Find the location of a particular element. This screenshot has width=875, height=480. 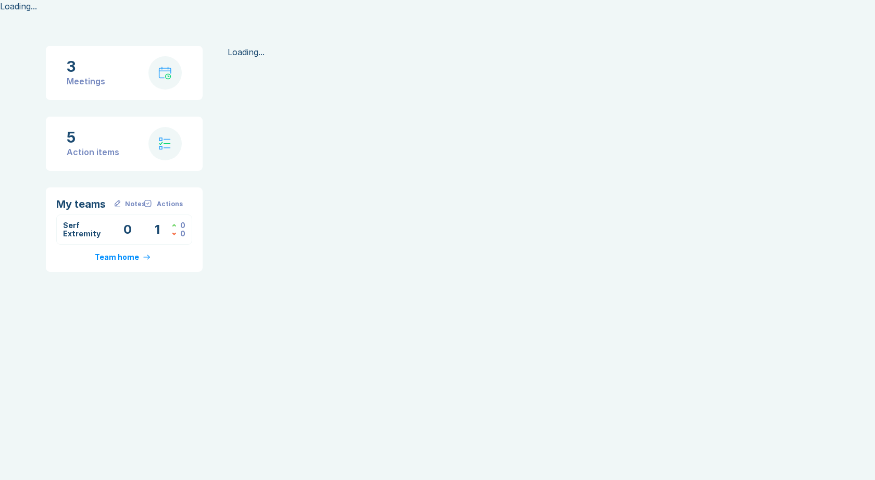

div: 5 is located at coordinates (93, 138).